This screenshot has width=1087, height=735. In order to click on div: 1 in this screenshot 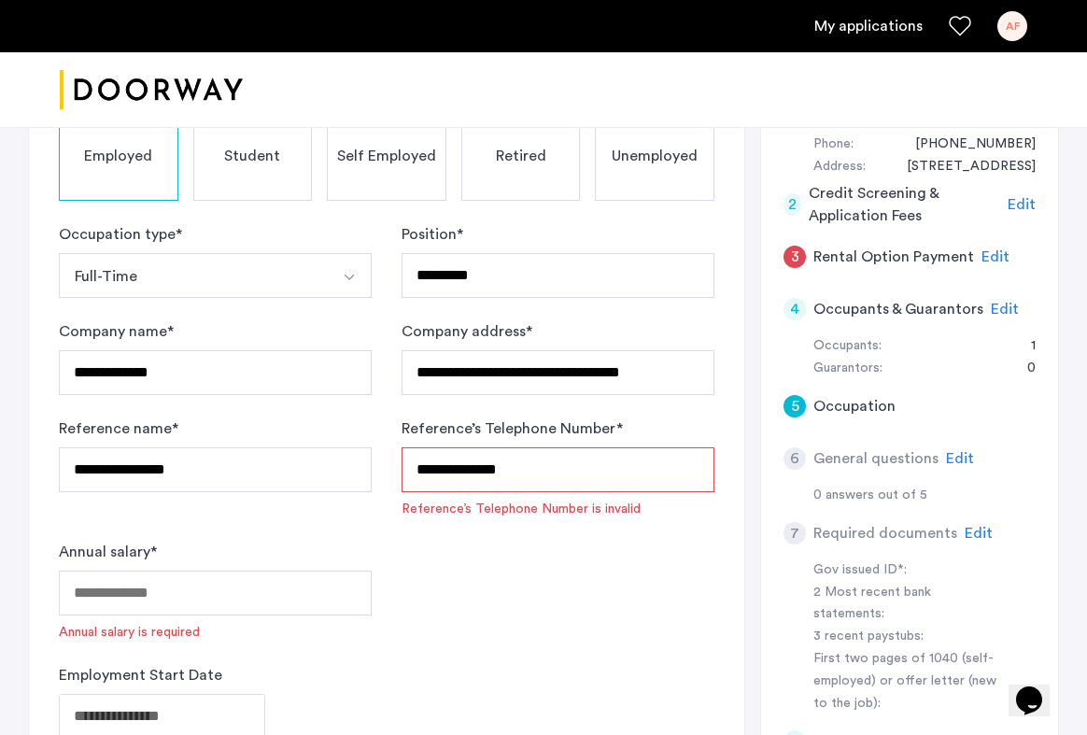, I will do `click(1024, 347)`.